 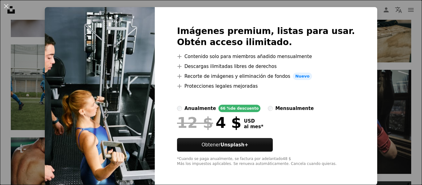 I want to click on li: Recorte de imágenes y eliminación de fondos, so click(x=266, y=76).